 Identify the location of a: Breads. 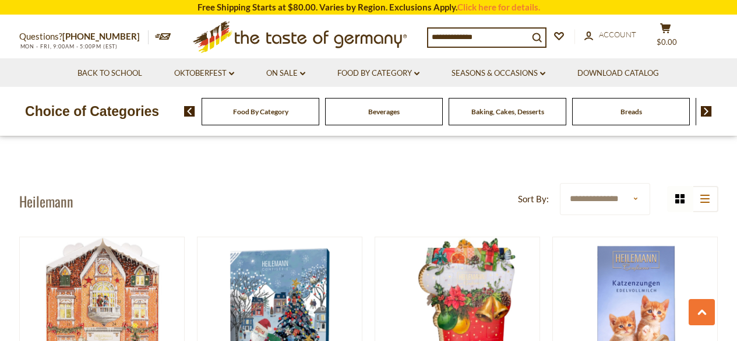
(631, 111).